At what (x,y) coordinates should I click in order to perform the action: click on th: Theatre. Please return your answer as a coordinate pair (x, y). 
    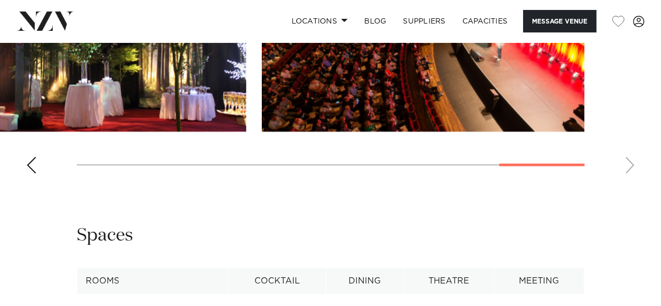
    Looking at the image, I should click on (448, 280).